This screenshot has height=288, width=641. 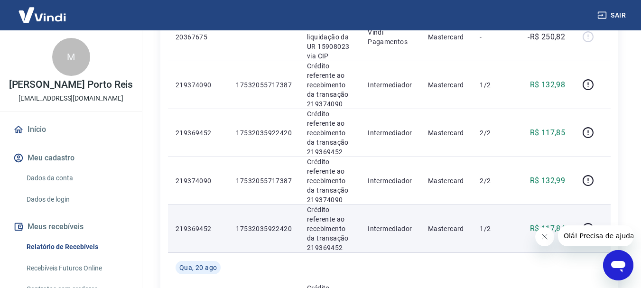 I want to click on p: R$ 117,84, so click(x=547, y=229).